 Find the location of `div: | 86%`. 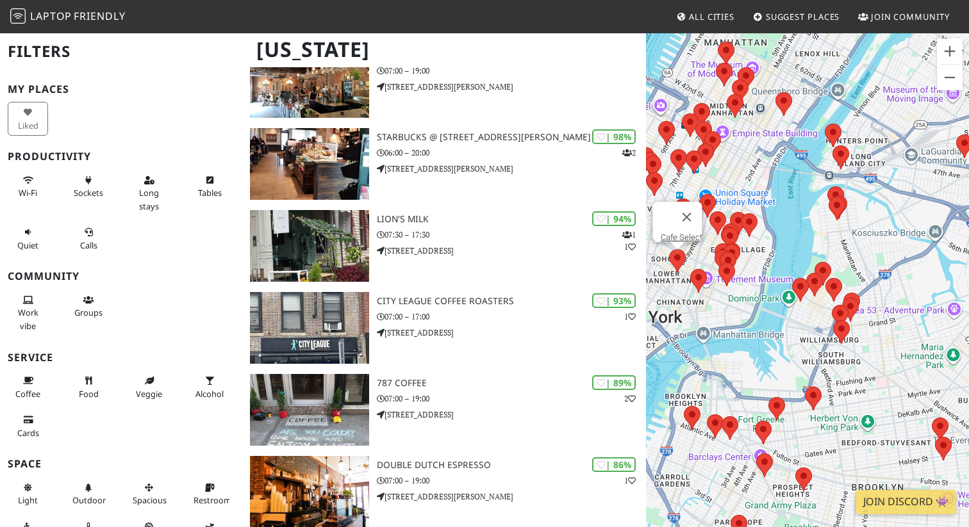

div: | 86% is located at coordinates (614, 464).